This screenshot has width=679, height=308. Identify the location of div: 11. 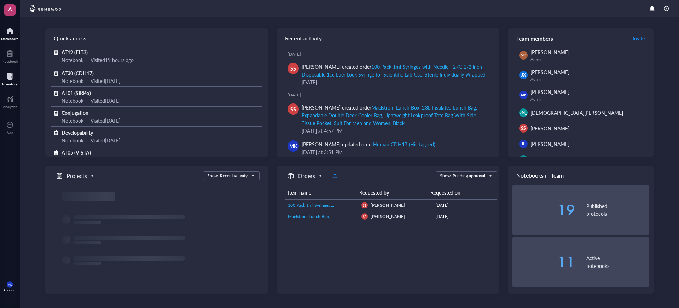
(544, 262).